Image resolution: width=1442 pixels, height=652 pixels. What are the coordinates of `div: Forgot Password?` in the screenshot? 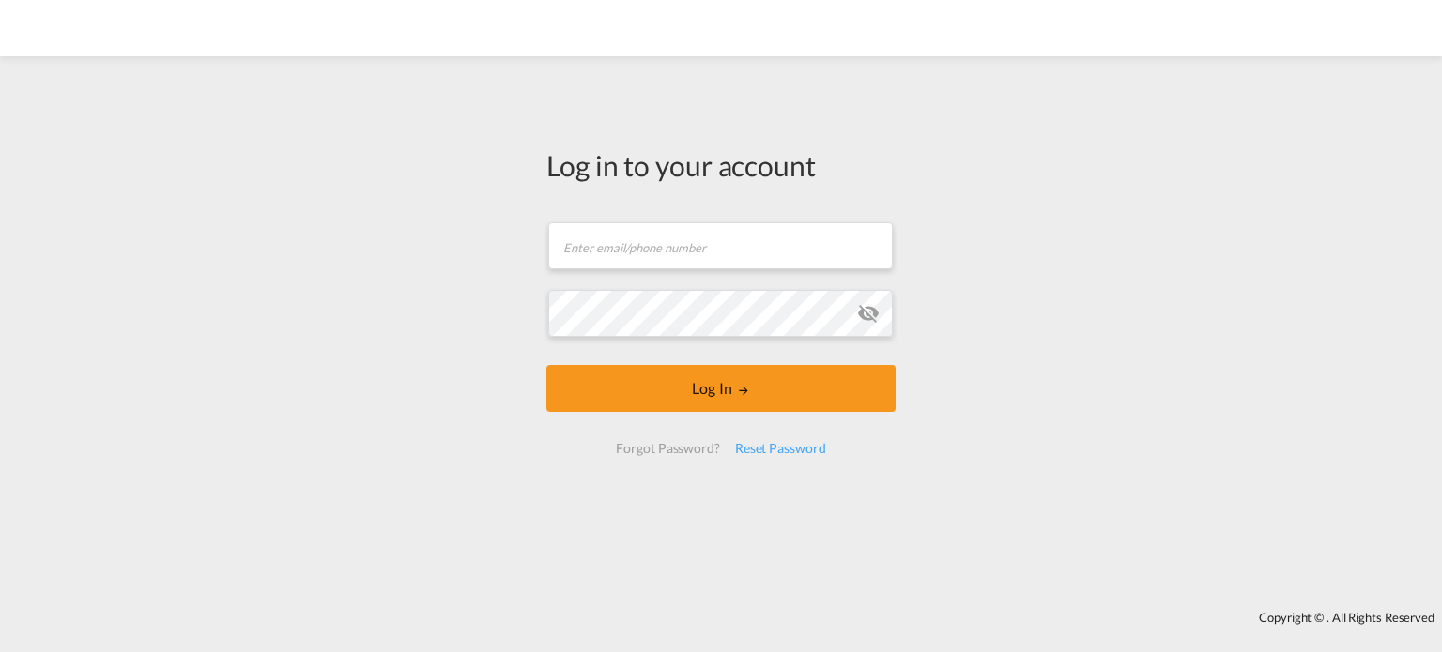 It's located at (667, 449).